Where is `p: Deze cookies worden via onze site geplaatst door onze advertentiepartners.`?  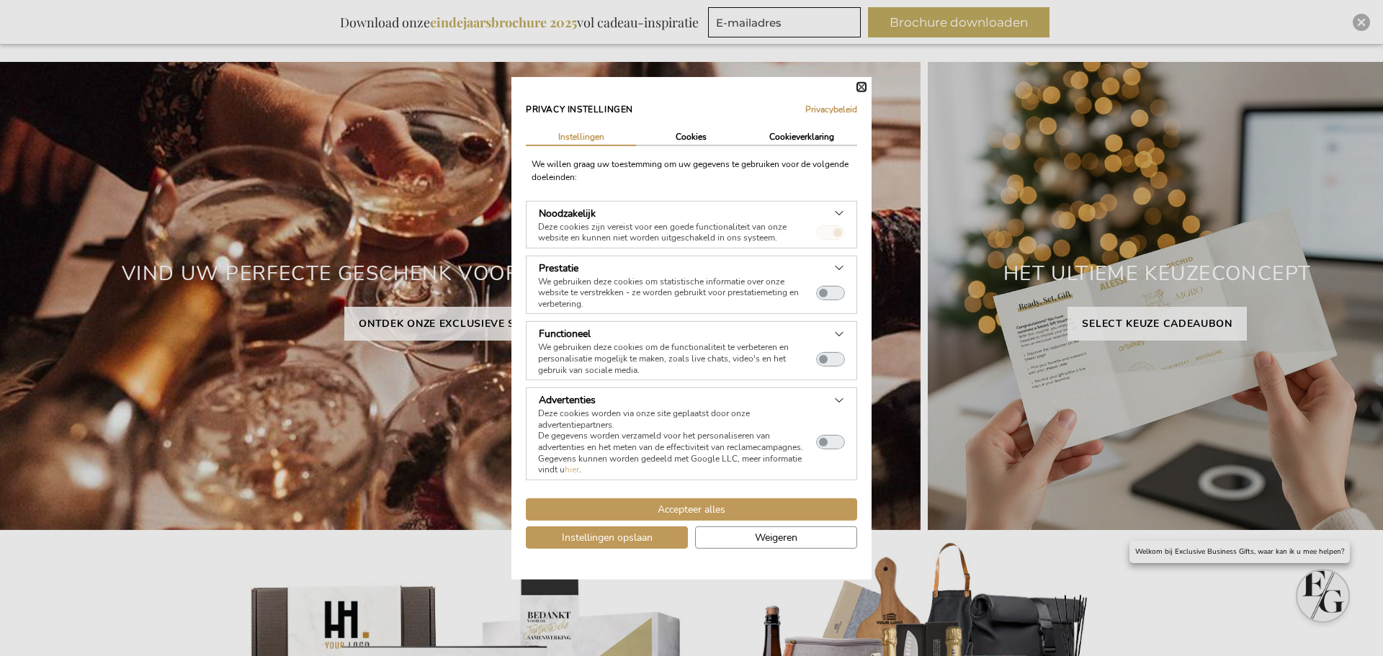 p: Deze cookies worden via onze site geplaatst door onze advertentiepartners. is located at coordinates (677, 419).